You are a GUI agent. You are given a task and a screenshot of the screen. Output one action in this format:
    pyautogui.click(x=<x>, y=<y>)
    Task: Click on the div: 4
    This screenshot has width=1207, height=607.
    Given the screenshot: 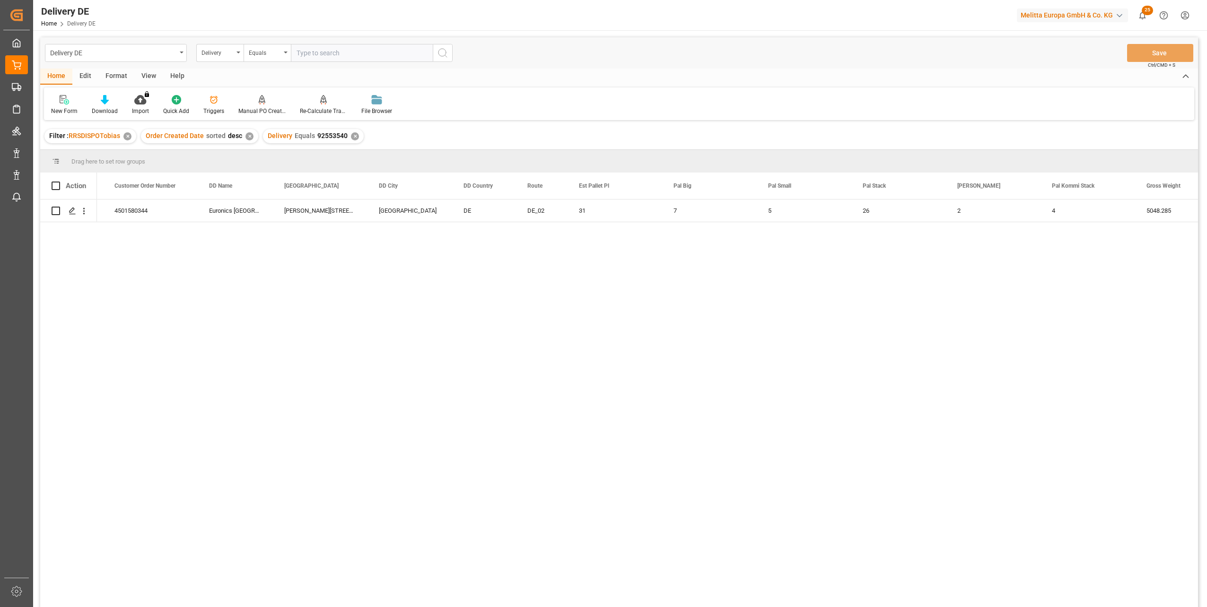 What is the action you would take?
    pyautogui.click(x=1087, y=210)
    